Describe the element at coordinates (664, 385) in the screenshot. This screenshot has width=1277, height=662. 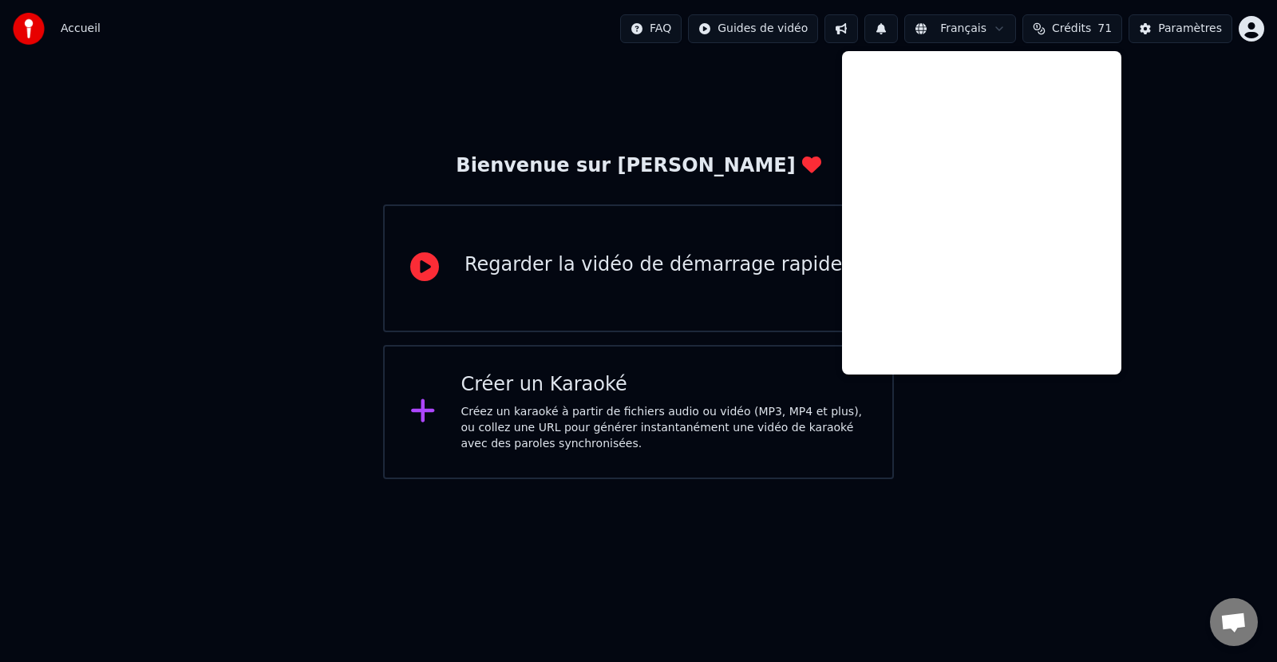
I see `div: Créer un Karaoké` at that location.